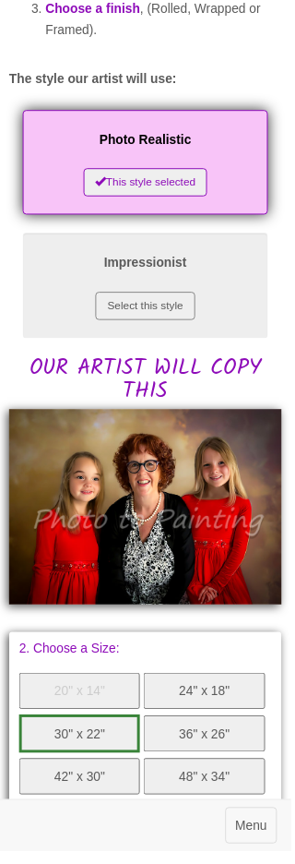  What do you see at coordinates (255, 838) in the screenshot?
I see `span: Menu` at bounding box center [255, 838].